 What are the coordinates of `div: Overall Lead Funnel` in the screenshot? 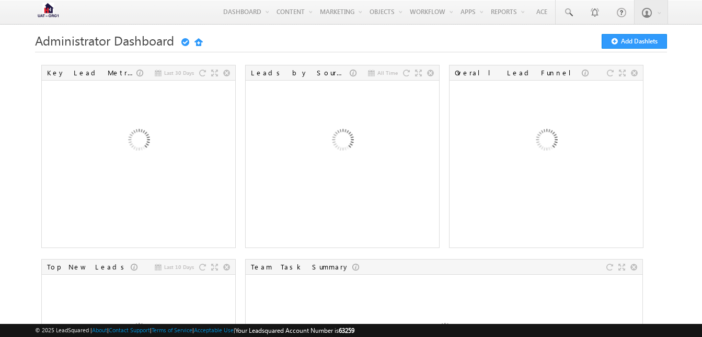 It's located at (518, 73).